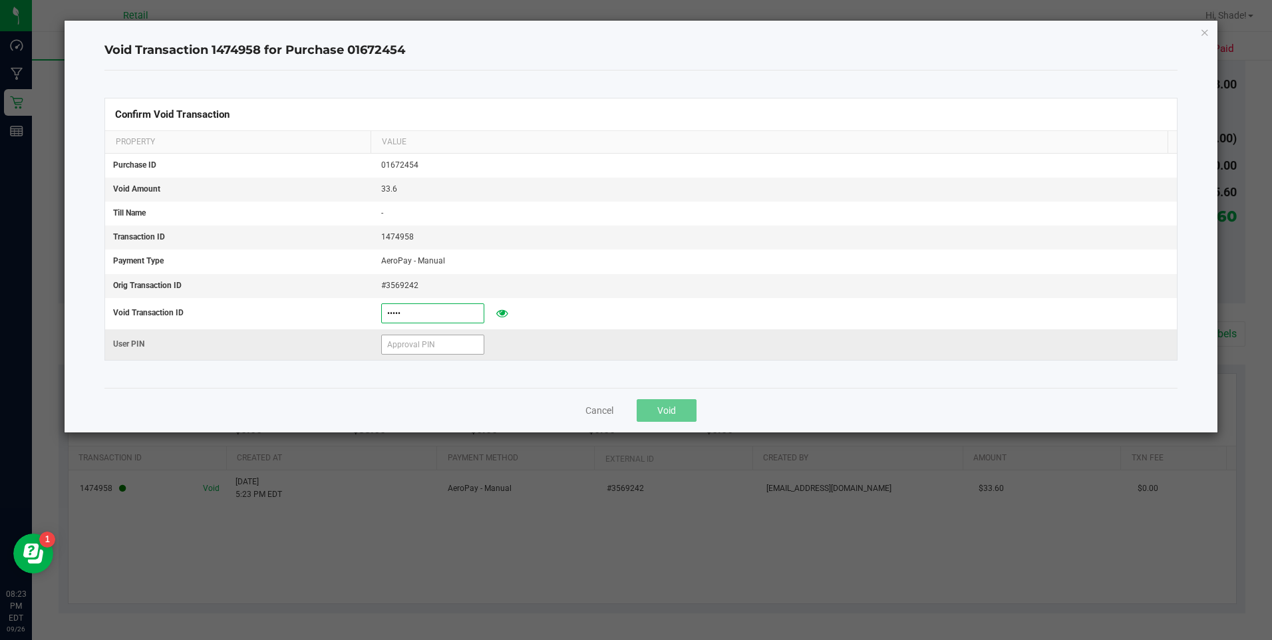 The width and height of the screenshot is (1272, 640). What do you see at coordinates (147, 285) in the screenshot?
I see `span: Orig Transaction ID` at bounding box center [147, 285].